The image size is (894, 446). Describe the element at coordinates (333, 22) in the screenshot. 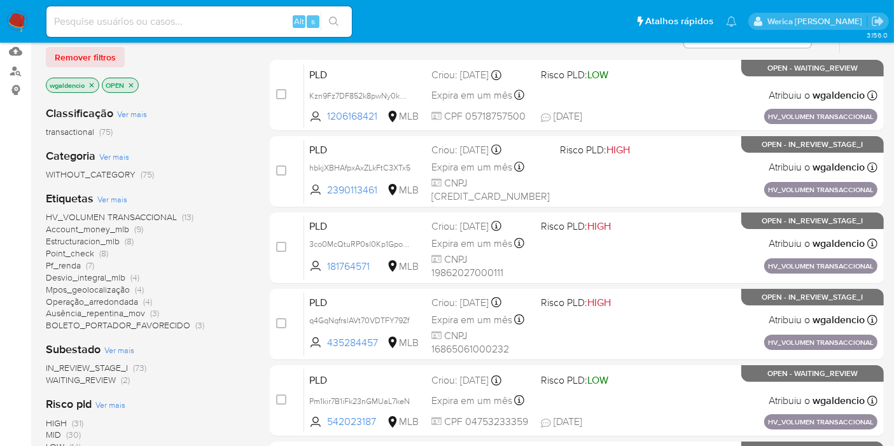

I see `button: search-icon` at that location.